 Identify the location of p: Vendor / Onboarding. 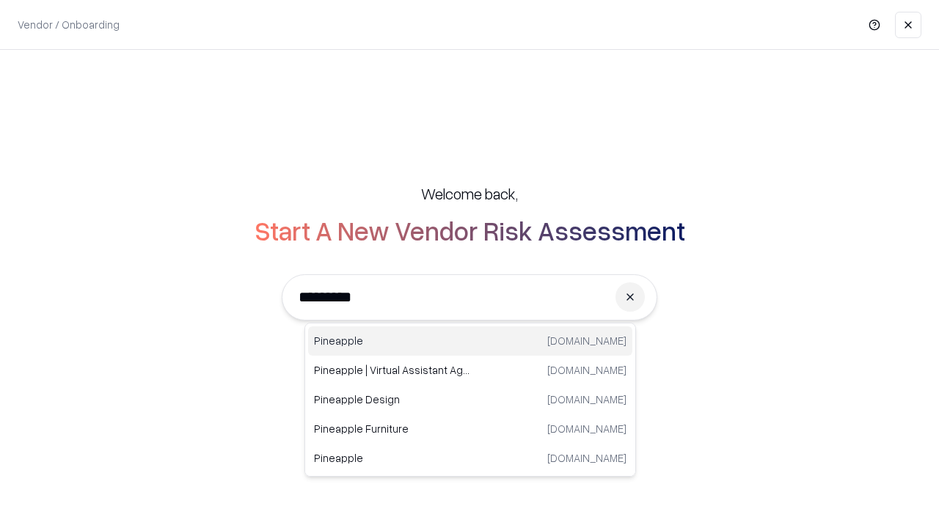
(68, 24).